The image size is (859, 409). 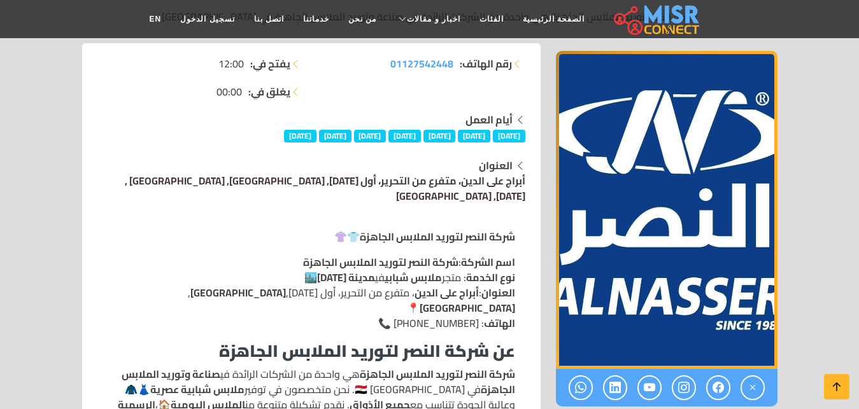 What do you see at coordinates (269, 92) in the screenshot?
I see `strong: يغلق في:` at bounding box center [269, 92].